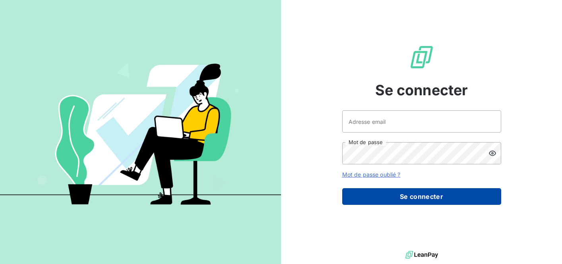 The image size is (562, 264). I want to click on input: placeholder, so click(422, 122).